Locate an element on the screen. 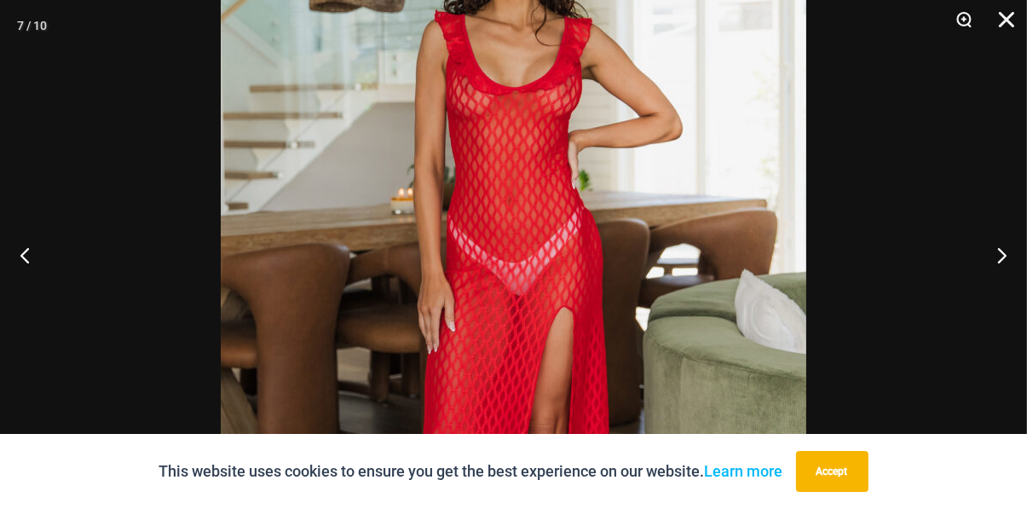 The height and width of the screenshot is (509, 1027). a: Learn more is located at coordinates (744, 471).